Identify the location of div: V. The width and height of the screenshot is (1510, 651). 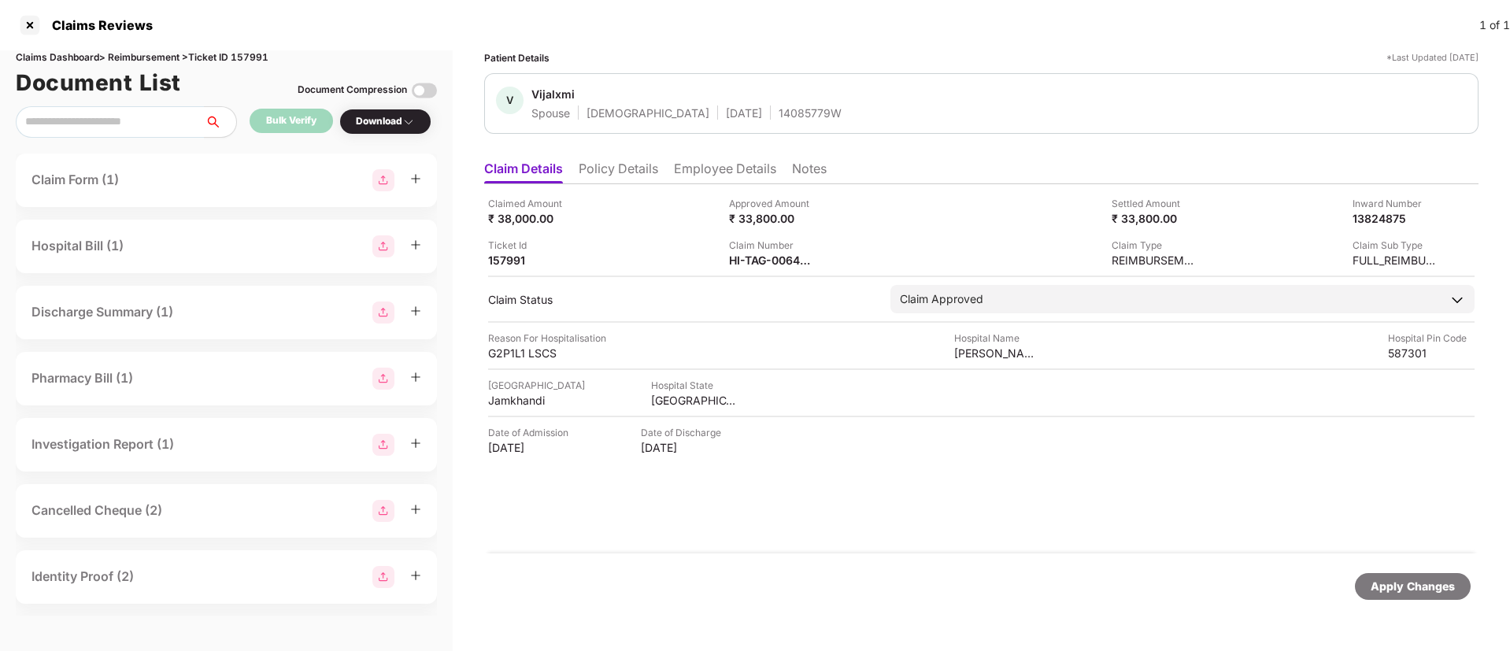
(509, 100).